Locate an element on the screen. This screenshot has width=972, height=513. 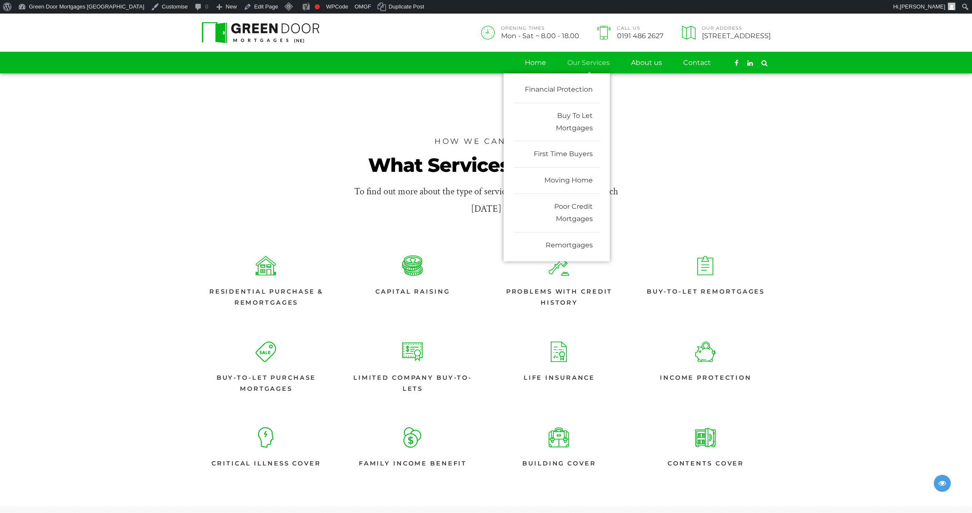
span: Building Cover is located at coordinates (559, 464).